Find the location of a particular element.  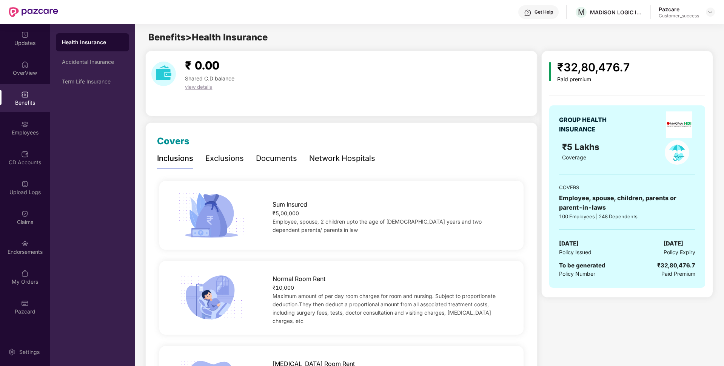

img: svg+xml;base64,PHN2ZyBpZD0iQ2xhaW0iIHhtbG5zPSJodHRwOi8vd3d3LnczLm9yZy8yMDAwL3N2ZyIgd2lkdGg9IjIwIi... is located at coordinates (25, 214).